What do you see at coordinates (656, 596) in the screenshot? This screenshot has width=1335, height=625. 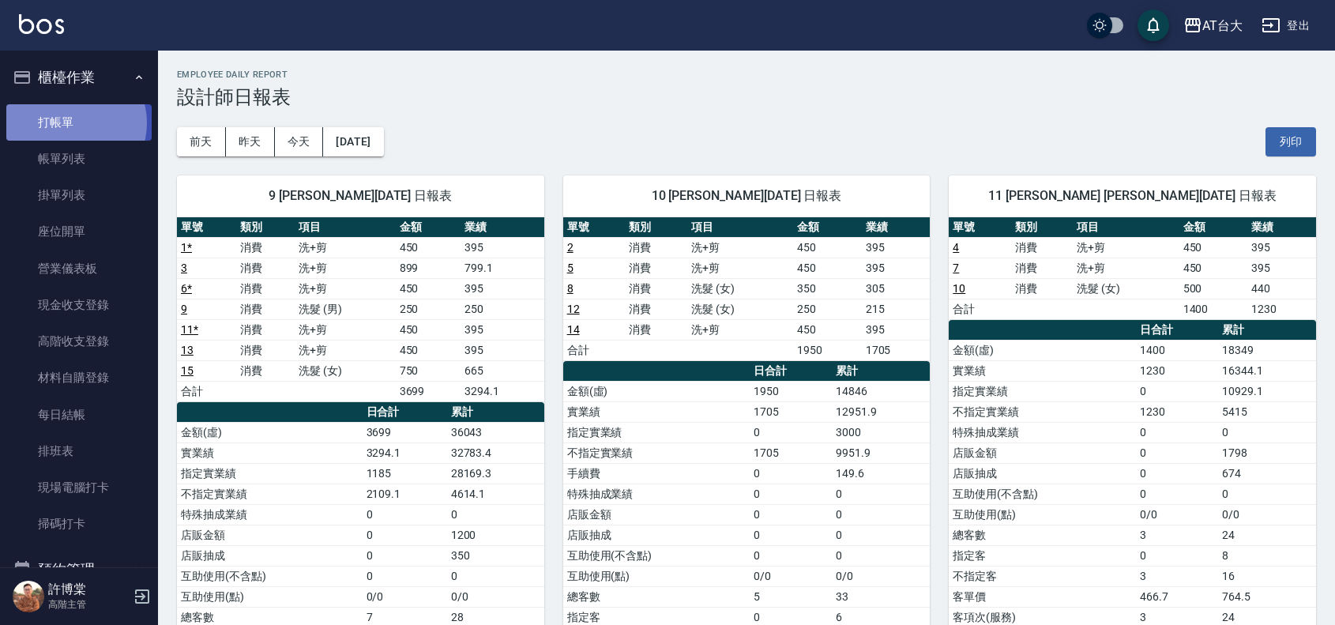 I see `td: 總客數` at bounding box center [656, 596].